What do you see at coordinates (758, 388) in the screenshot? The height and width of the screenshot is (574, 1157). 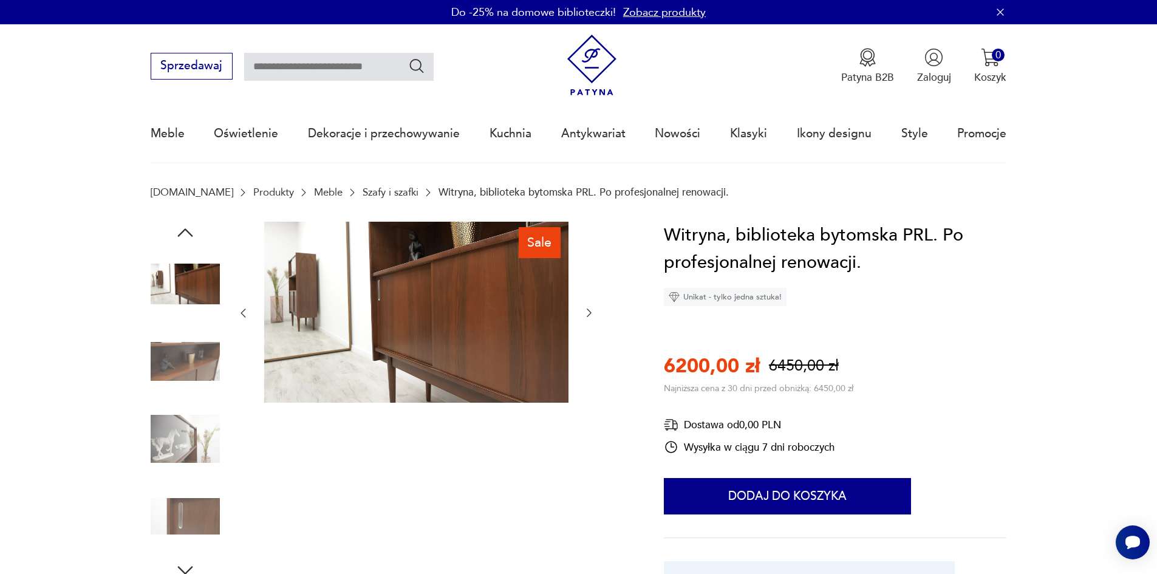 I see `p: Najniższa cena z 30 dni przed obniżką: 6450,00 zł` at bounding box center [758, 388].